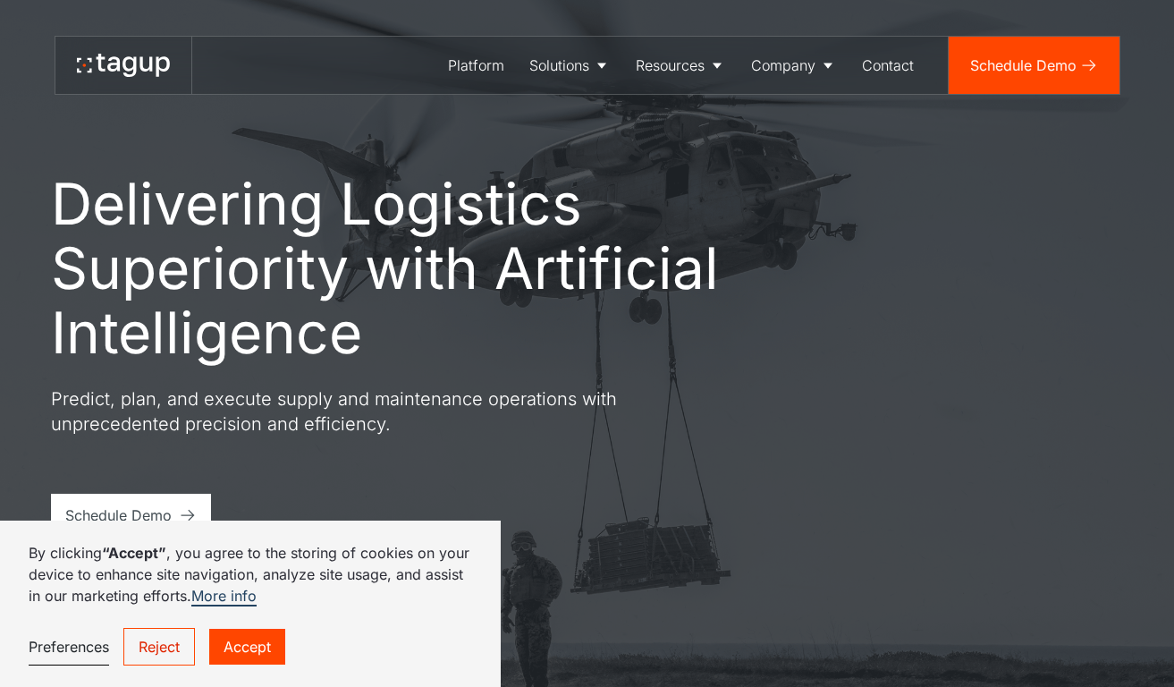  Describe the element at coordinates (570, 65) in the screenshot. I see `a: Solutions` at that location.